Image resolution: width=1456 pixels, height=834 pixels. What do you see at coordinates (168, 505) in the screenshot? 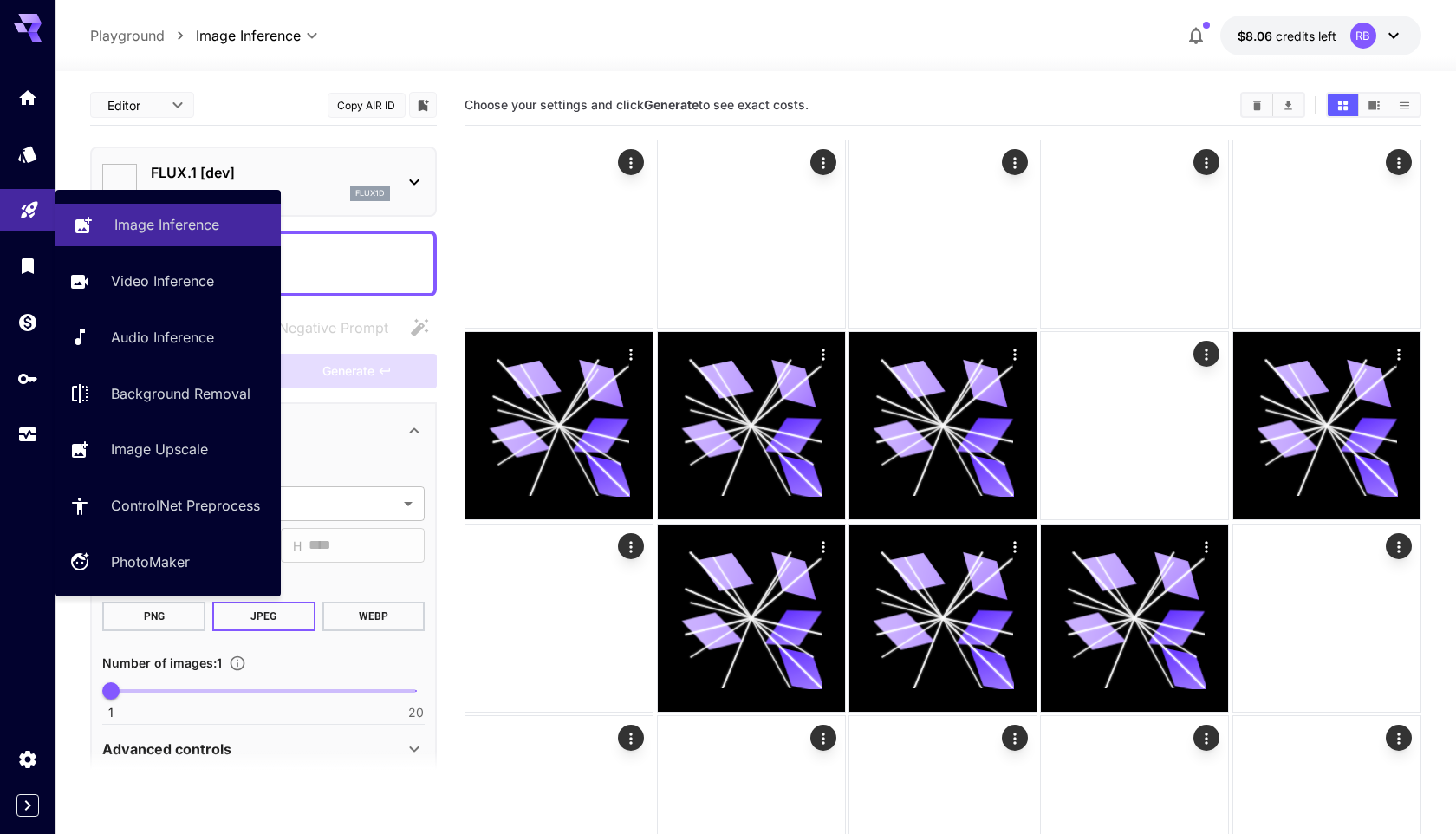
I see `a: ControlNet Preprocess` at bounding box center [168, 505].